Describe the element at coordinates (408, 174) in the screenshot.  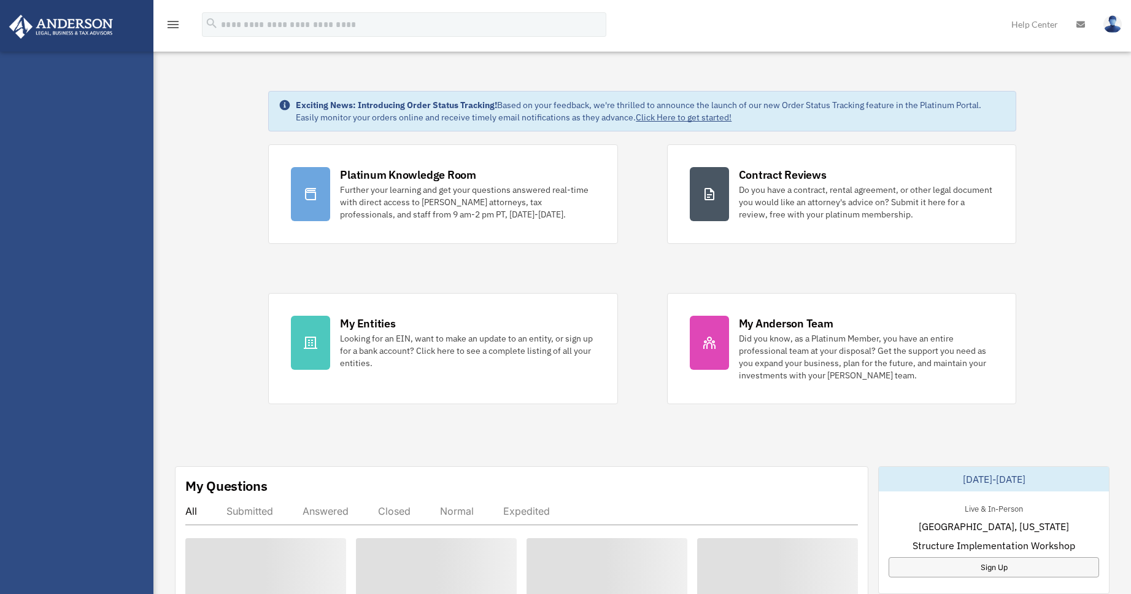
I see `div: Platinum Knowledge Room` at that location.